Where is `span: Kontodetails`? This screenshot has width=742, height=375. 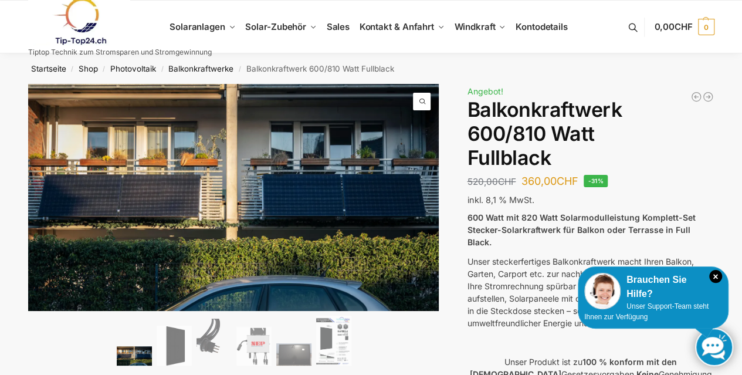 span: Kontodetails is located at coordinates (542, 26).